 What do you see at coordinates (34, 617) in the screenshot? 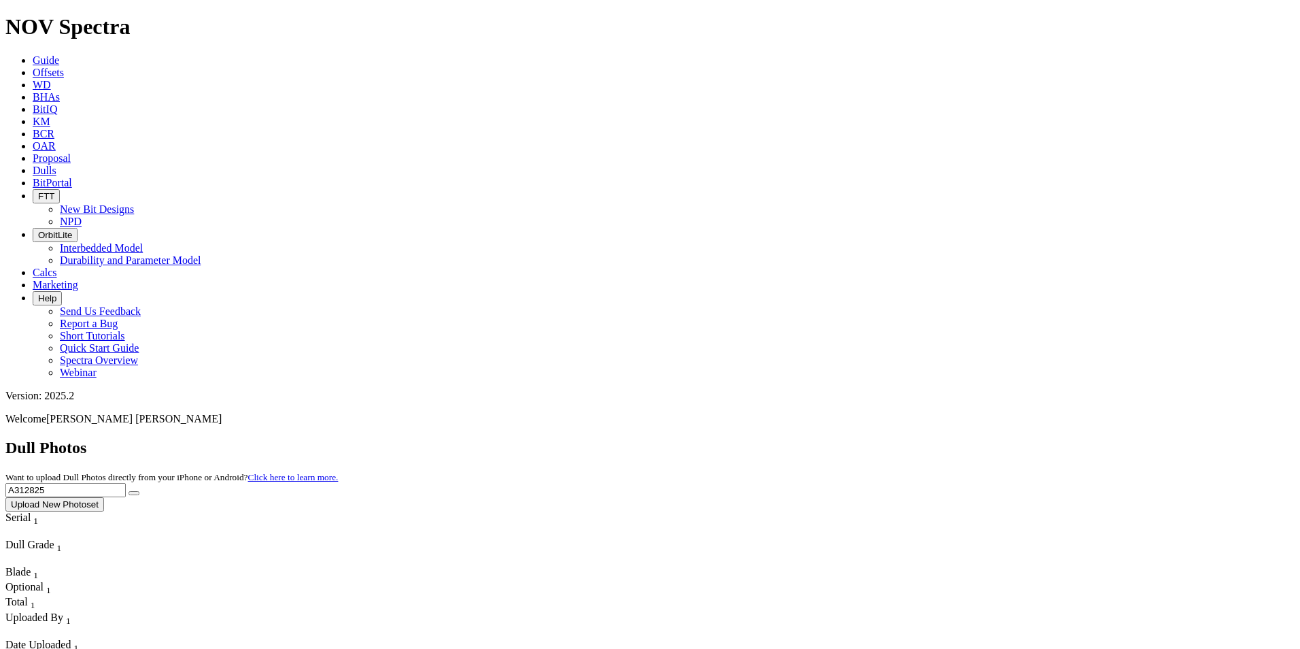
I see `span: Uploaded By` at bounding box center [34, 617].